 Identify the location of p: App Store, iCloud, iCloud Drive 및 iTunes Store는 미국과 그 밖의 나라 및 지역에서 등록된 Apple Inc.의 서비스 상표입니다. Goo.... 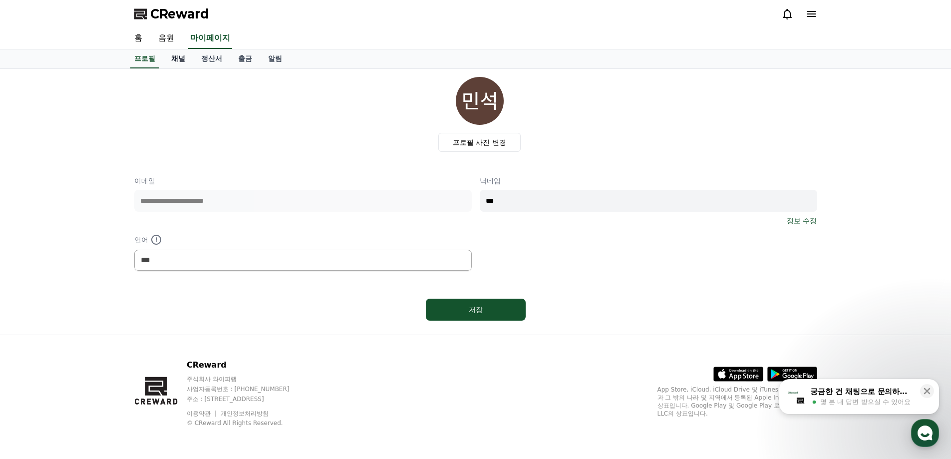
(737, 401).